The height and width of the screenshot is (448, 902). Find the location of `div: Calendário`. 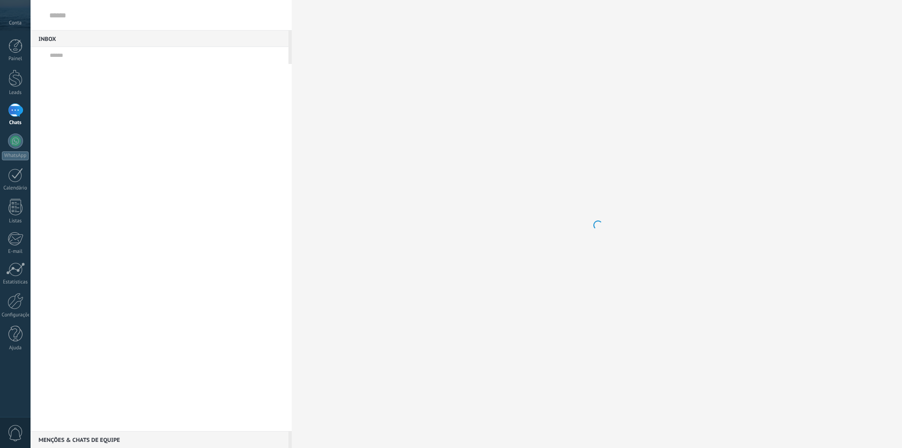

div: Calendário is located at coordinates (16, 188).